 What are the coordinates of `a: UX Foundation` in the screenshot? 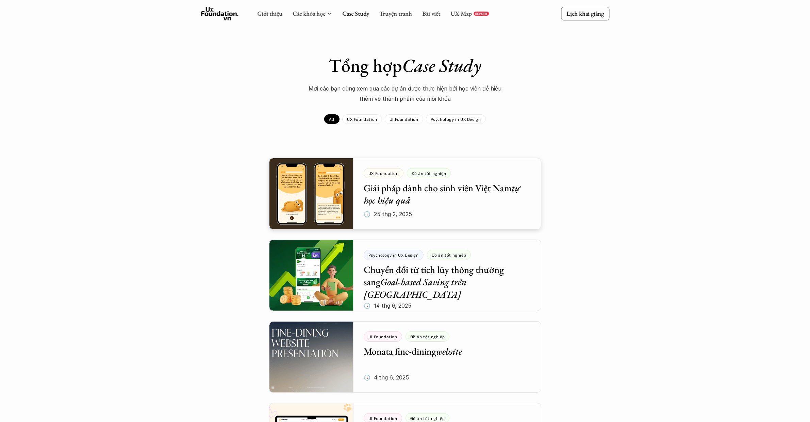 It's located at (362, 119).